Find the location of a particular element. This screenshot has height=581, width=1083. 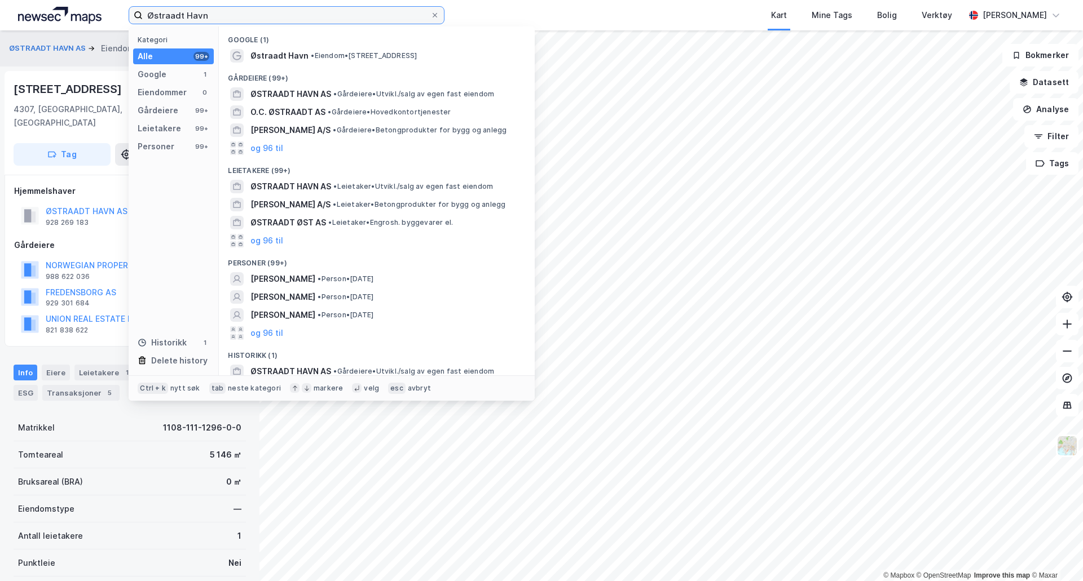

div: Tomteareal is located at coordinates (41, 455).